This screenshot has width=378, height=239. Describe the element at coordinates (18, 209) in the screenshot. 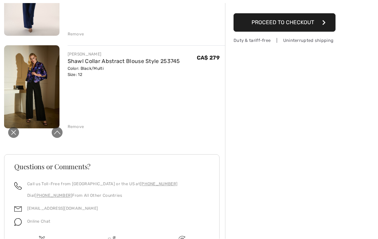

I see `img: email` at that location.